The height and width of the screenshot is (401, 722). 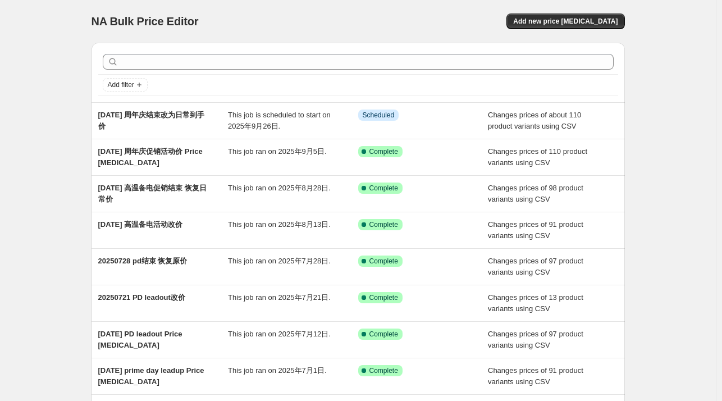 What do you see at coordinates (121, 85) in the screenshot?
I see `span: Add filter` at bounding box center [121, 85].